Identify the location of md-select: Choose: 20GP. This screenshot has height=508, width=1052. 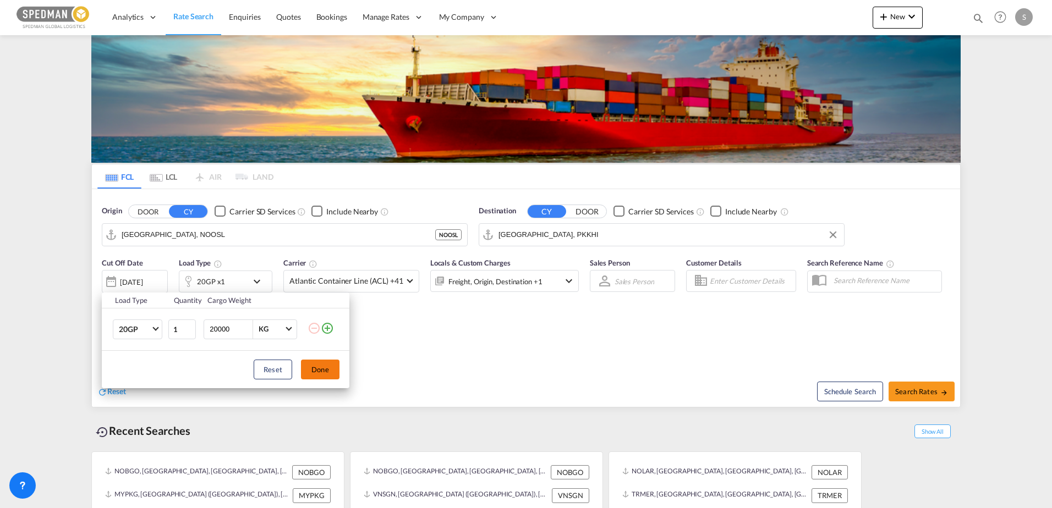
(138, 330).